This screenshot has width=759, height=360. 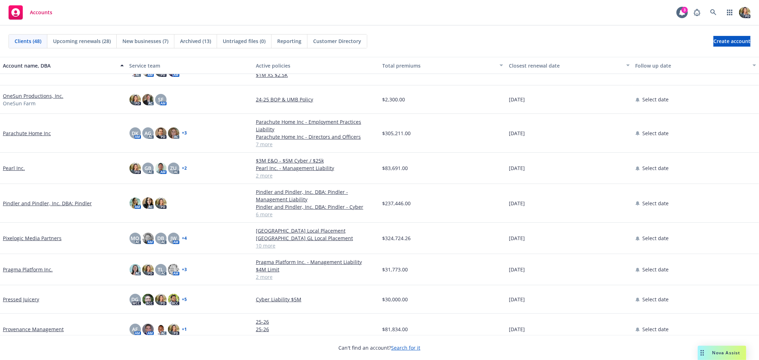 I want to click on span: $324,724.26, so click(x=397, y=238).